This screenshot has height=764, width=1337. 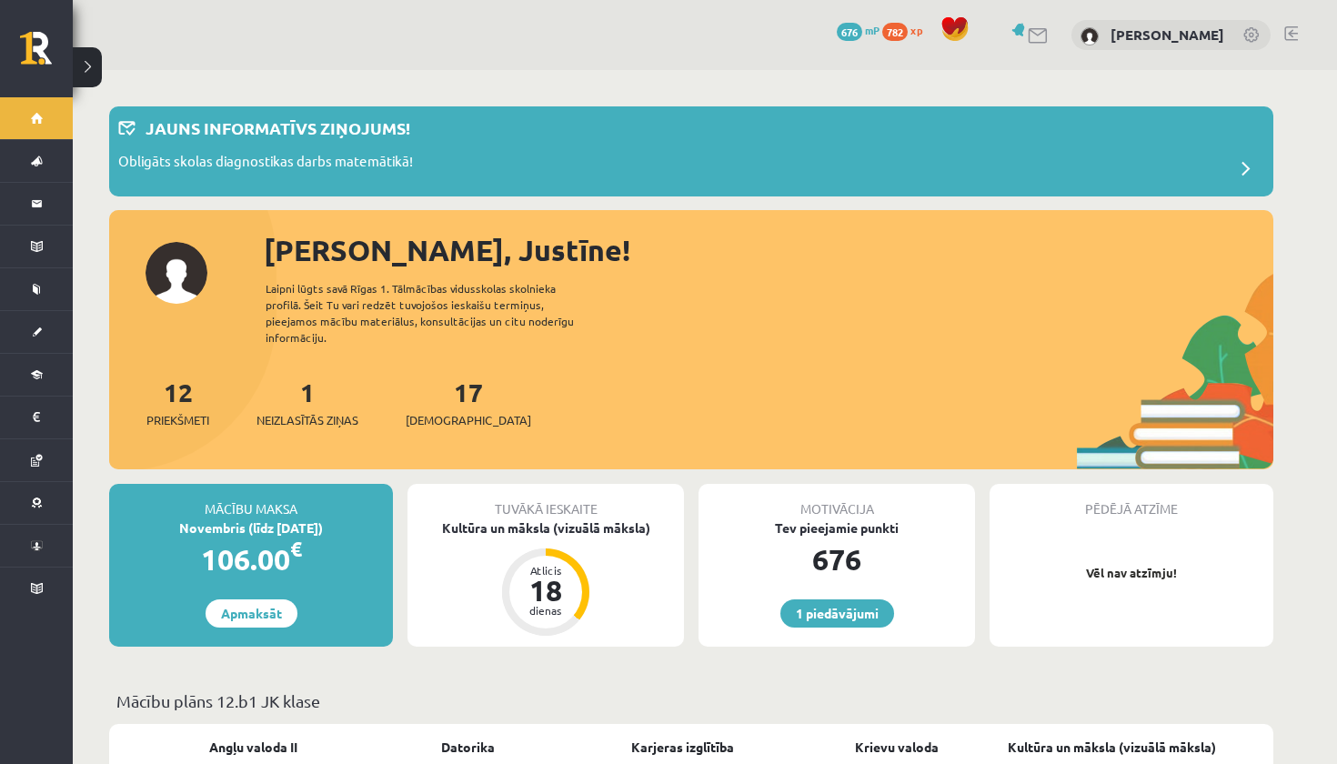 What do you see at coordinates (1132, 501) in the screenshot?
I see `div: Pēdējā atzīme` at bounding box center [1132, 501].